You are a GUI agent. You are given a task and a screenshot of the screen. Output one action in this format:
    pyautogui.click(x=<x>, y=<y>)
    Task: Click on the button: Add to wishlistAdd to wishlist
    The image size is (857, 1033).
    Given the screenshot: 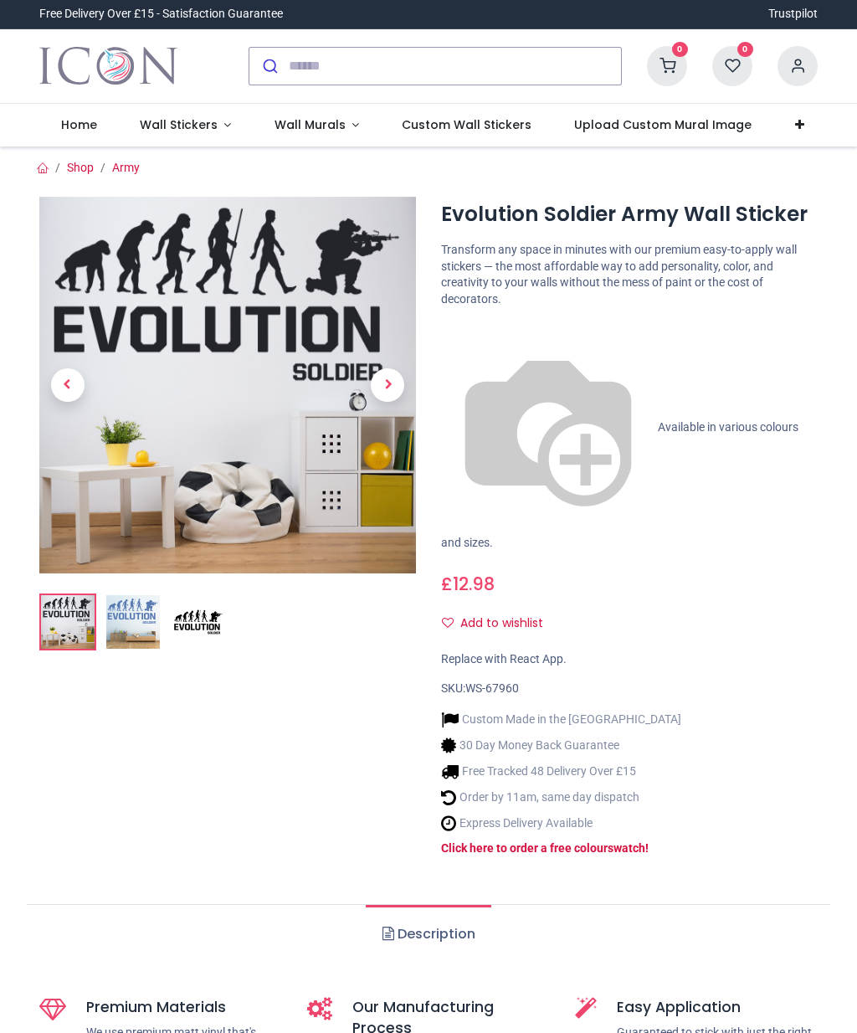 What is the action you would take?
    pyautogui.click(x=499, y=623)
    